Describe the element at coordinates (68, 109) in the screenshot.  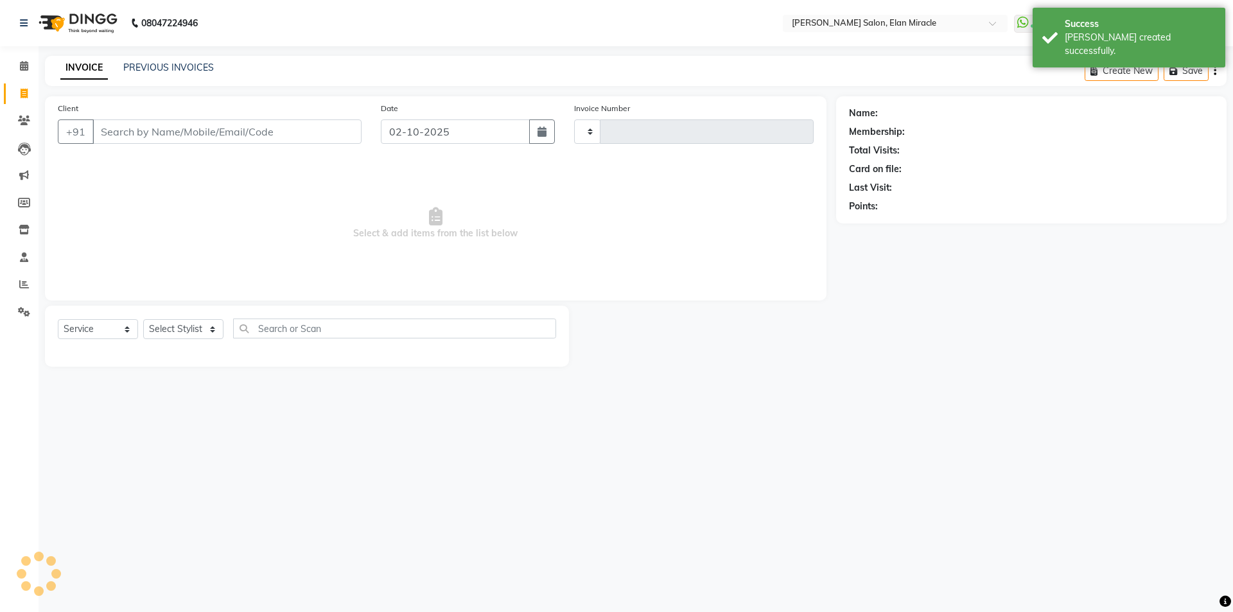
I see `label: Client` at that location.